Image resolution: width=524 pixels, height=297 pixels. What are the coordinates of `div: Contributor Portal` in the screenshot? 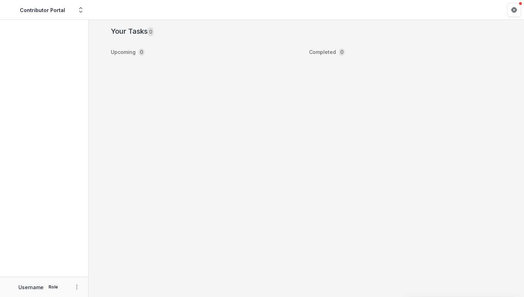 It's located at (43, 10).